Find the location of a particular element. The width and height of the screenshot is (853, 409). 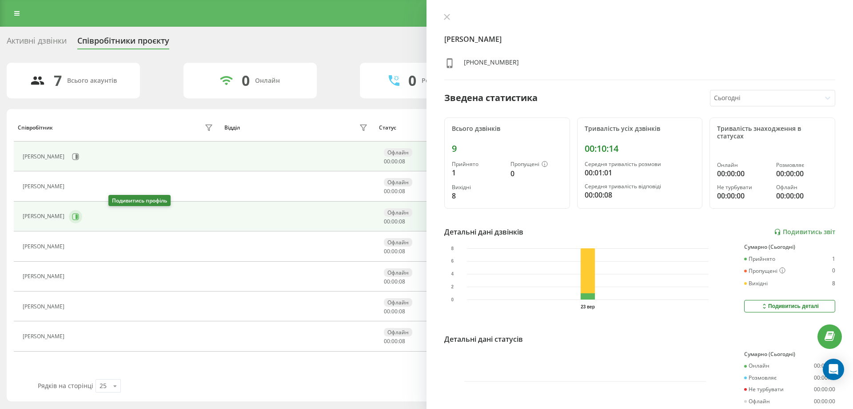

div: Активні дзвінки is located at coordinates (36, 43).